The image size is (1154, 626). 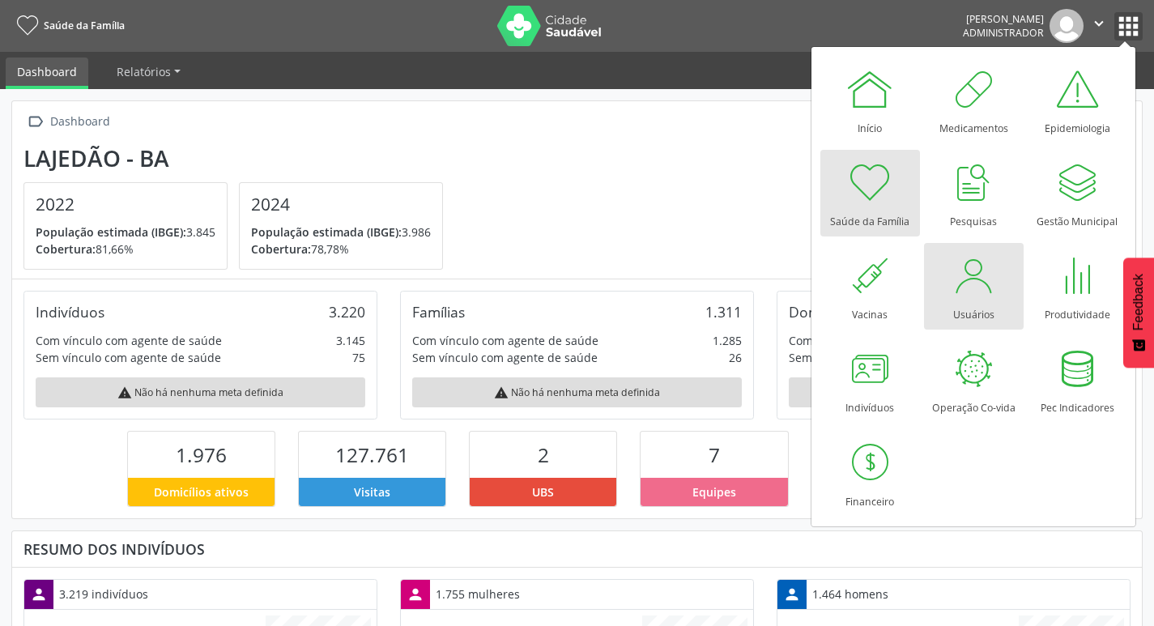 What do you see at coordinates (723, 312) in the screenshot?
I see `div: 1.311` at bounding box center [723, 312].